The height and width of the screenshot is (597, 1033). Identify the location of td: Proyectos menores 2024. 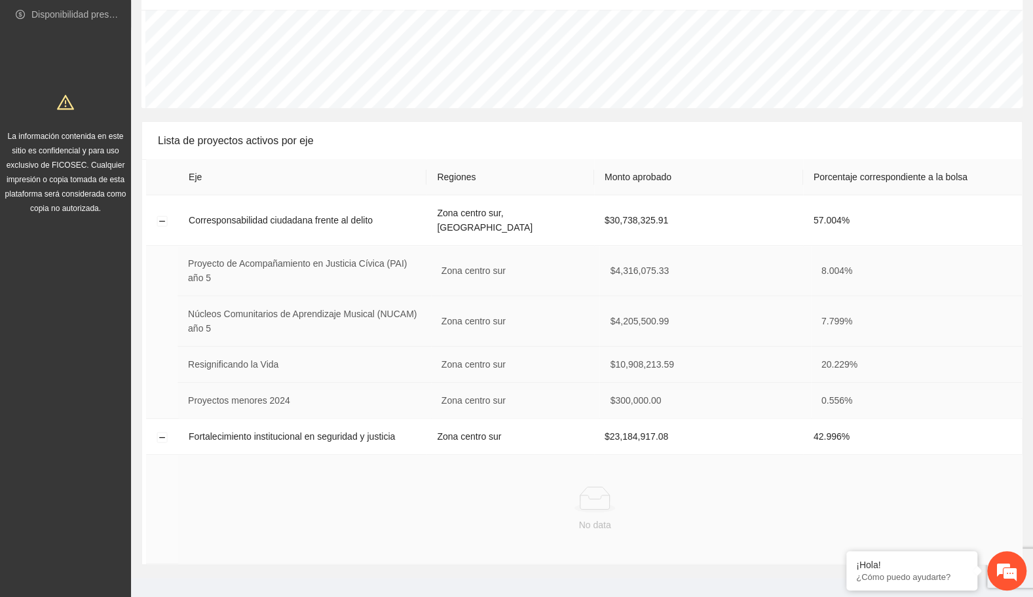
(304, 400).